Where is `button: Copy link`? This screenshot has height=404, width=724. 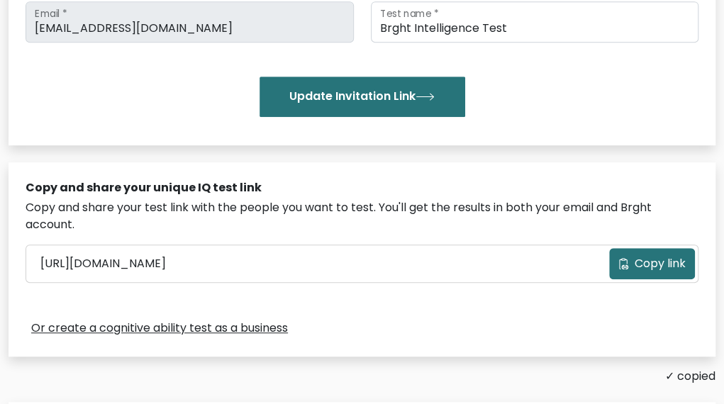 button: Copy link is located at coordinates (652, 264).